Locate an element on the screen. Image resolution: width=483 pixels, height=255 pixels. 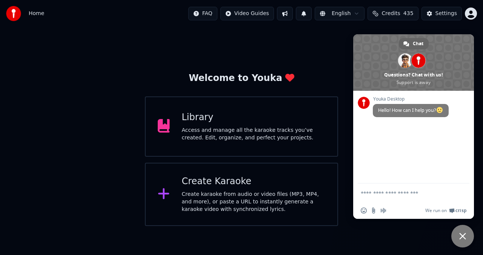
button: Settings is located at coordinates (441, 14).